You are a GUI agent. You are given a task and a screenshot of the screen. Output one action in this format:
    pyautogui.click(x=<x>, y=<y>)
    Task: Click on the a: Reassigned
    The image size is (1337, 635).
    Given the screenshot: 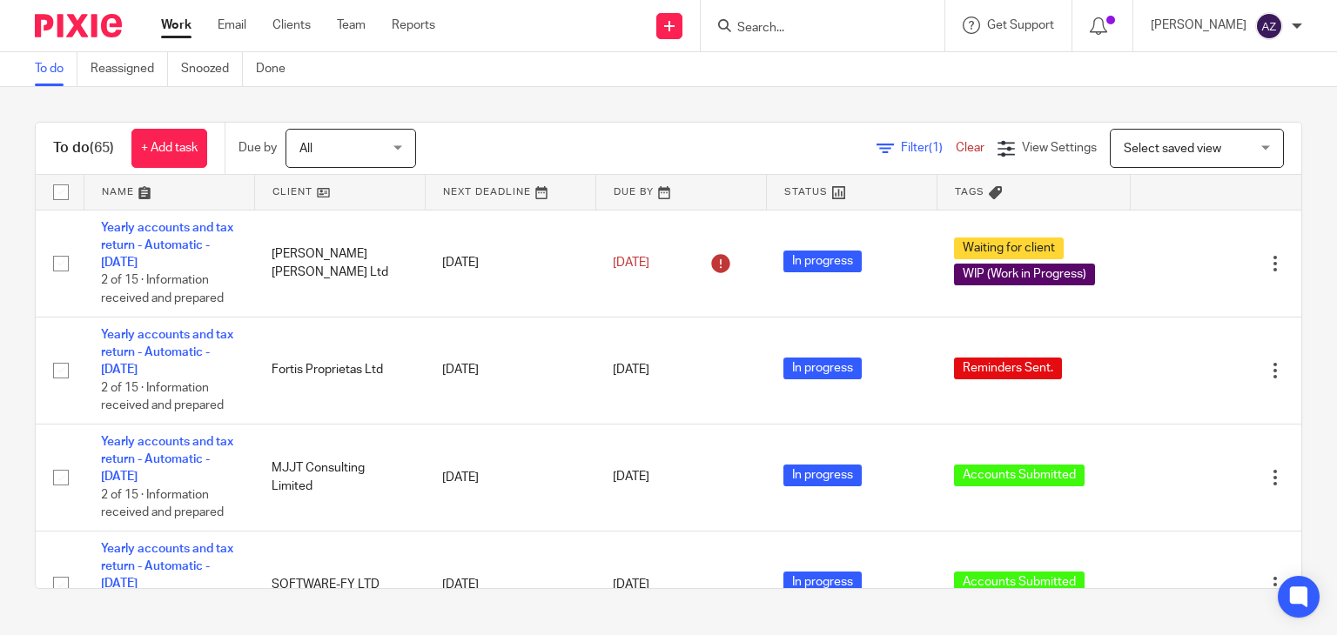 What is the action you would take?
    pyautogui.click(x=129, y=69)
    